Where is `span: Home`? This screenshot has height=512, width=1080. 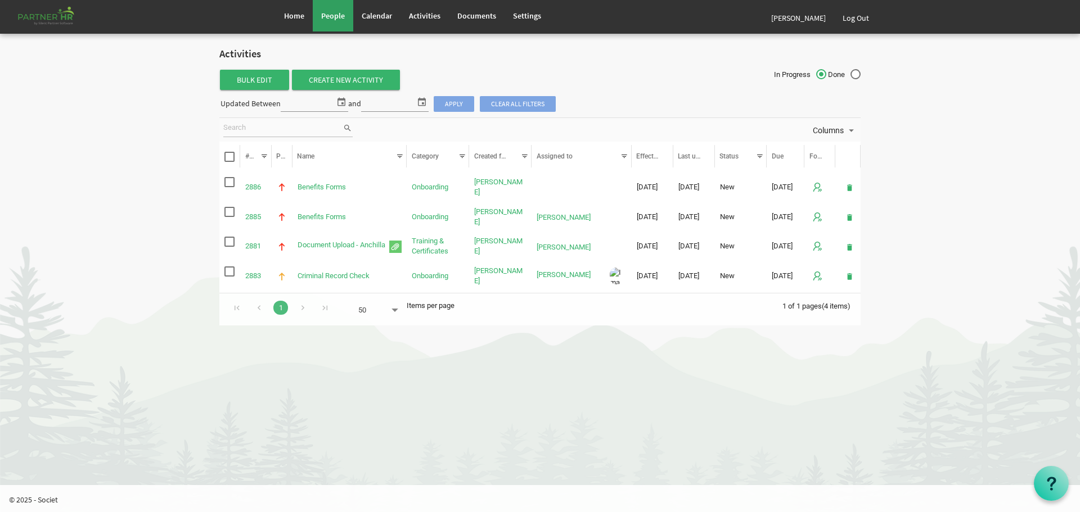
span: Home is located at coordinates (294, 16).